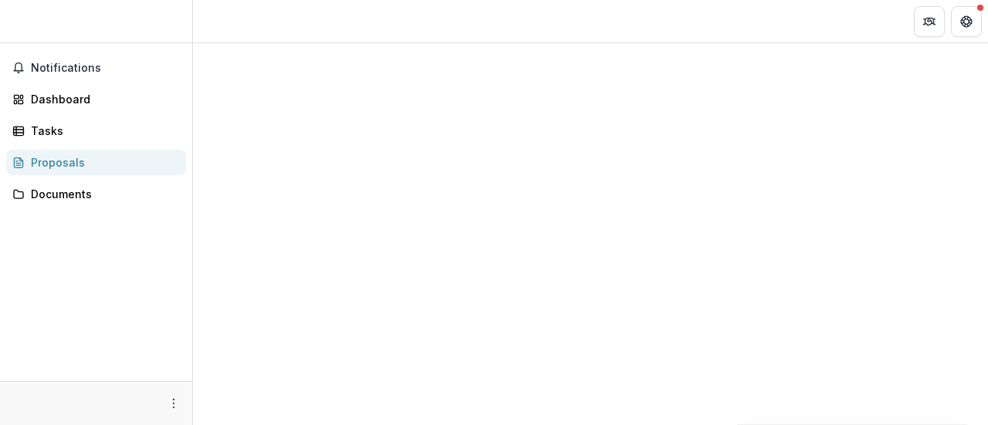 Image resolution: width=988 pixels, height=425 pixels. What do you see at coordinates (967, 22) in the screenshot?
I see `button: Get Help` at bounding box center [967, 22].